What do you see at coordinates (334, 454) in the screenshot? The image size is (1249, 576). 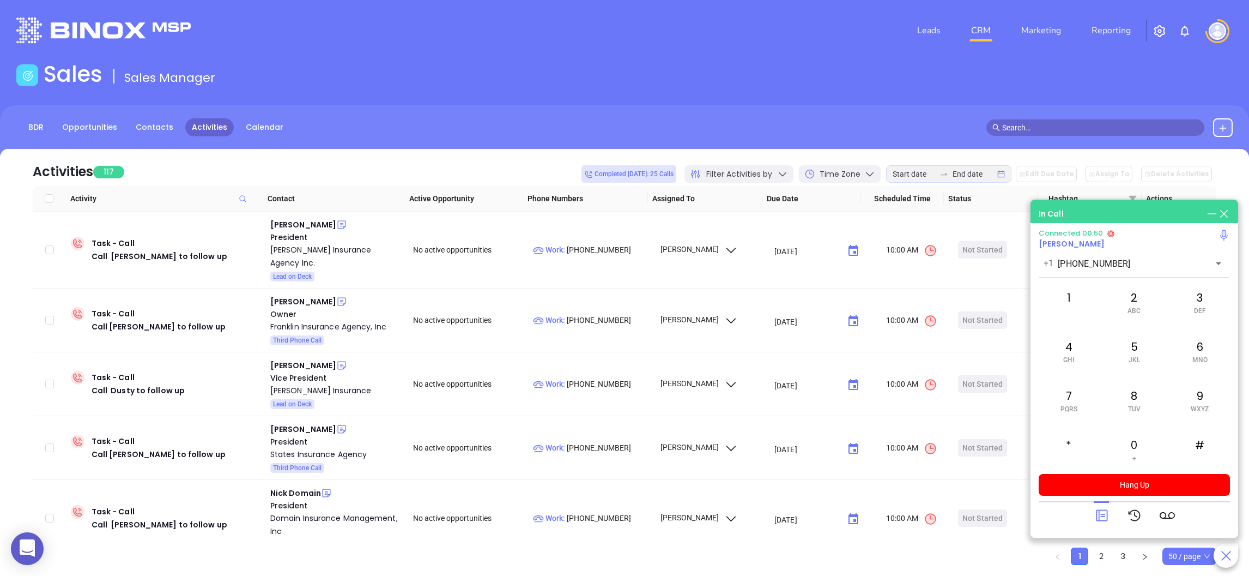 I see `a: States Insurance Agency` at bounding box center [334, 454].